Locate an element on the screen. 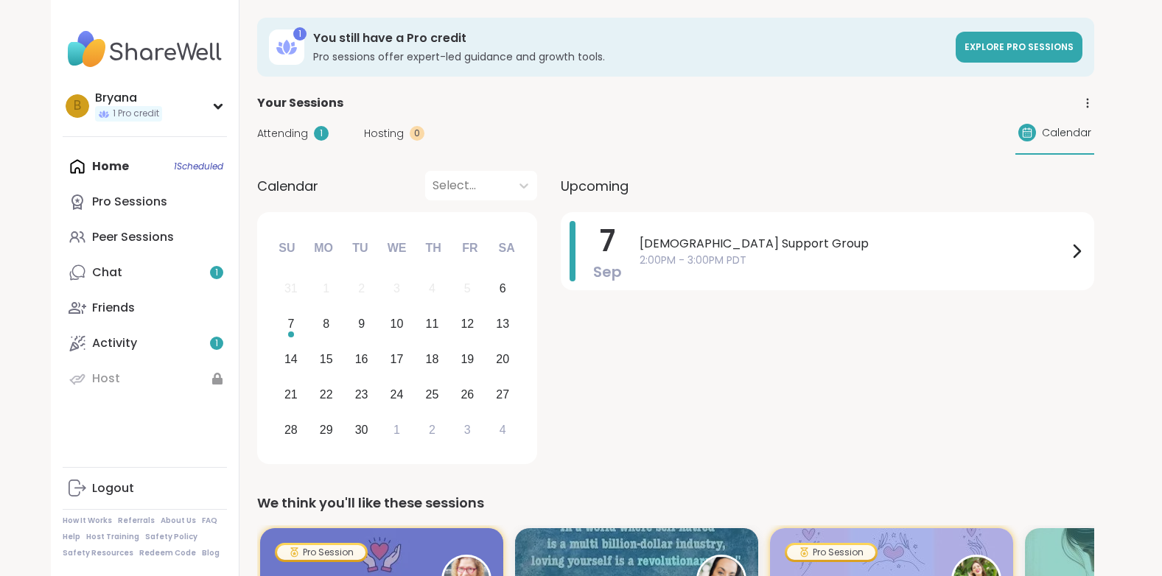 The image size is (1162, 576). a: Blog is located at coordinates (211, 553).